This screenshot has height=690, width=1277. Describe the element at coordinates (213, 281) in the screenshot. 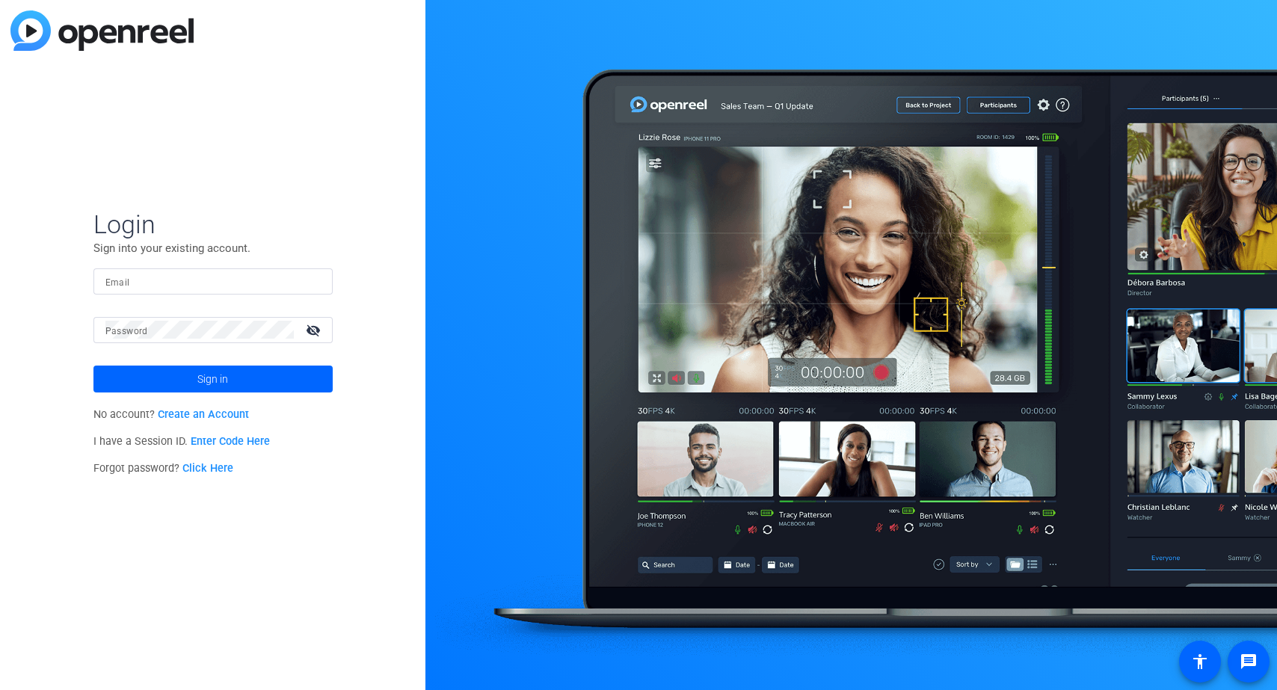

I see `input: Enter Email Address` at that location.